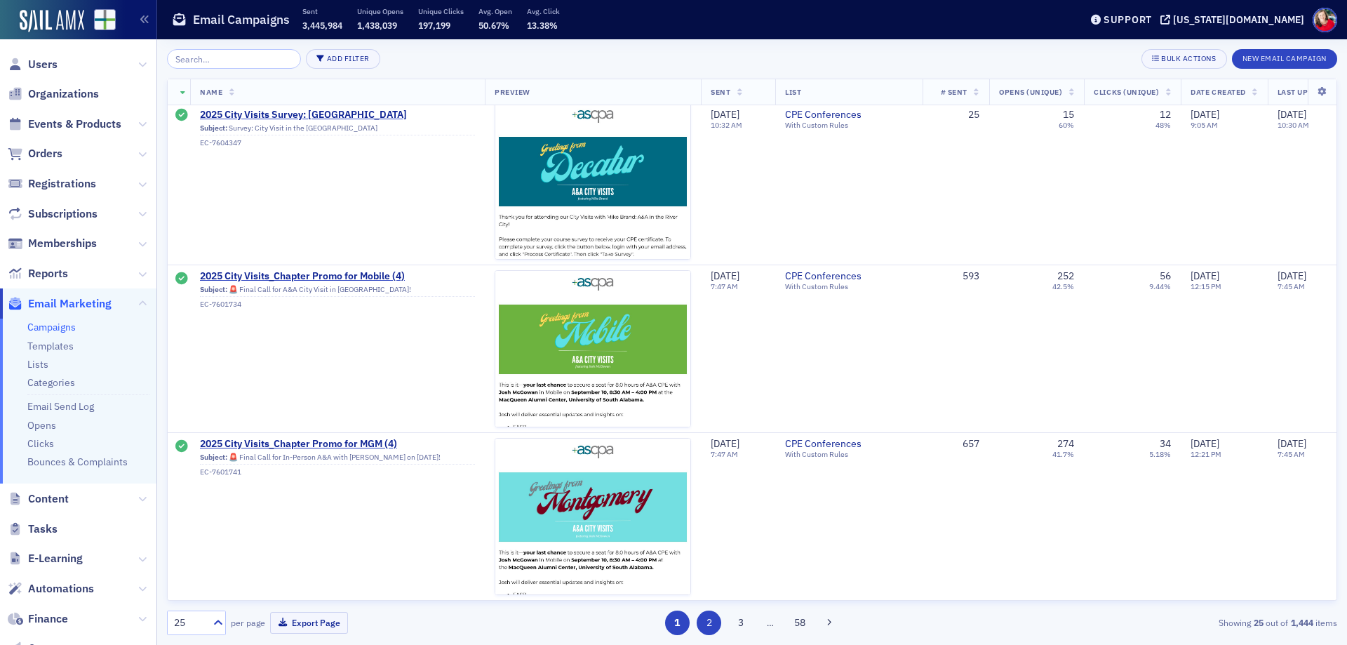 Image resolution: width=1347 pixels, height=645 pixels. Describe the element at coordinates (1218, 92) in the screenshot. I see `span: Date Created` at that location.